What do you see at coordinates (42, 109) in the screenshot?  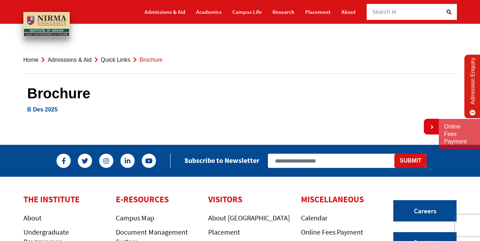 I see `a: B Des 2025` at bounding box center [42, 109].